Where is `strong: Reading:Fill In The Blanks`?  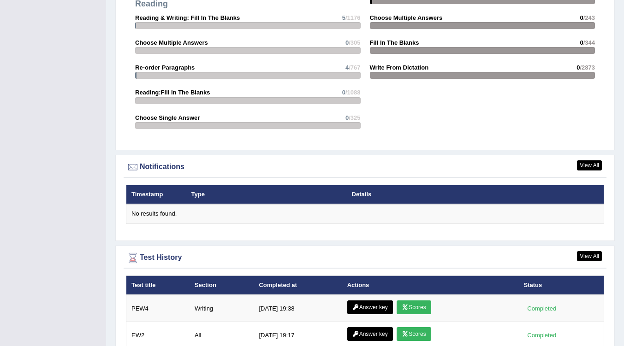 strong: Reading:Fill In The Blanks is located at coordinates (173, 92).